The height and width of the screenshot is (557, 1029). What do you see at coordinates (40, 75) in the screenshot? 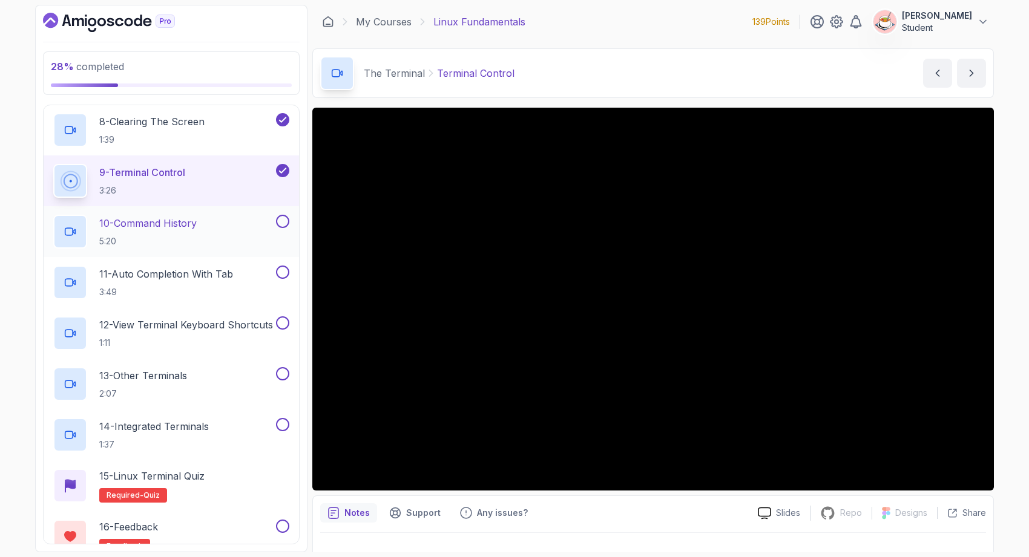
I see `img: tab_domain_overview_orange.svg` at bounding box center [40, 75].